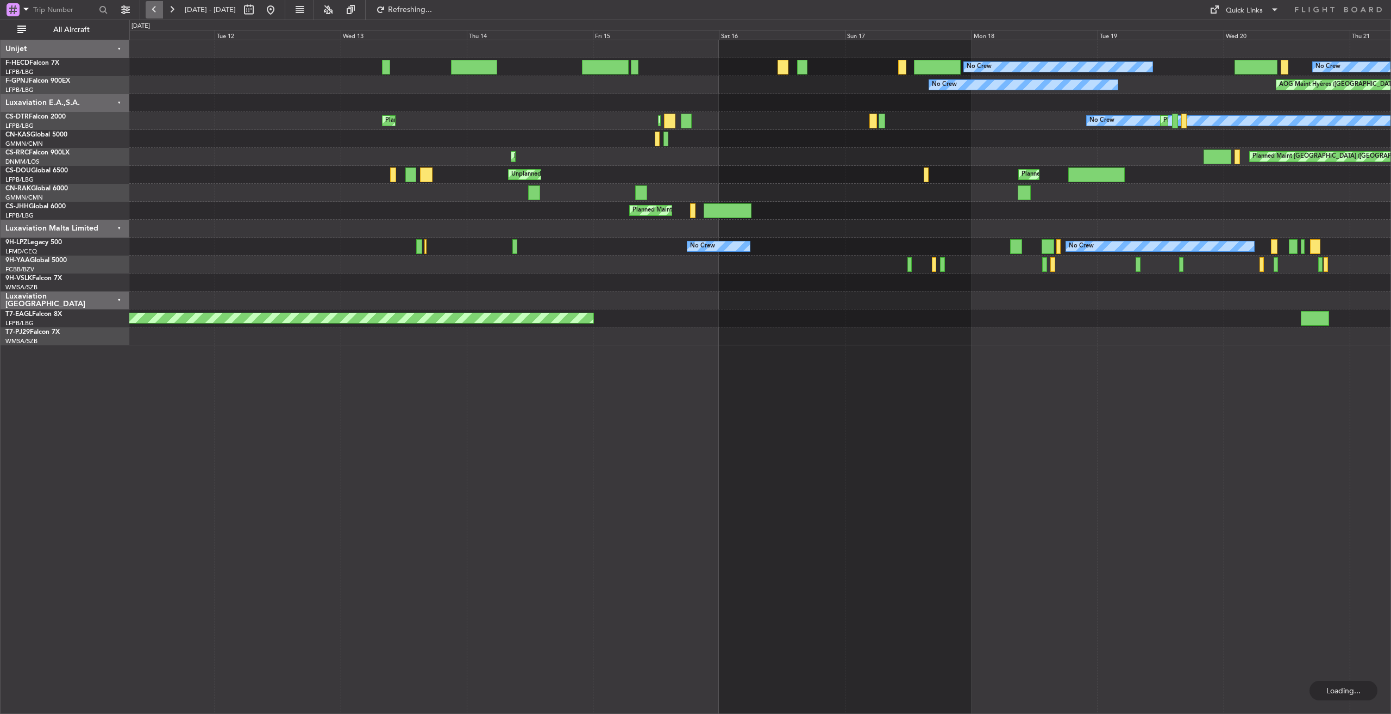 The height and width of the screenshot is (714, 1391). Describe the element at coordinates (32, 63) in the screenshot. I see `a: F-HECDFalcon 7X` at that location.